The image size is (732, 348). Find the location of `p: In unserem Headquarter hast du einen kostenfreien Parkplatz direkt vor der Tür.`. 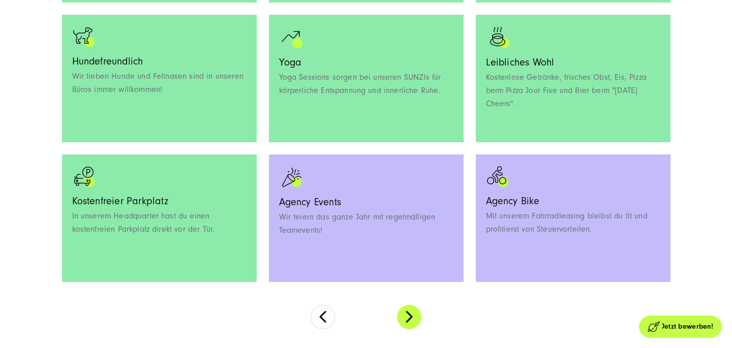

p: In unserem Headquarter hast du einen kostenfreien Parkplatz direkt vor der Tür. is located at coordinates (159, 223).